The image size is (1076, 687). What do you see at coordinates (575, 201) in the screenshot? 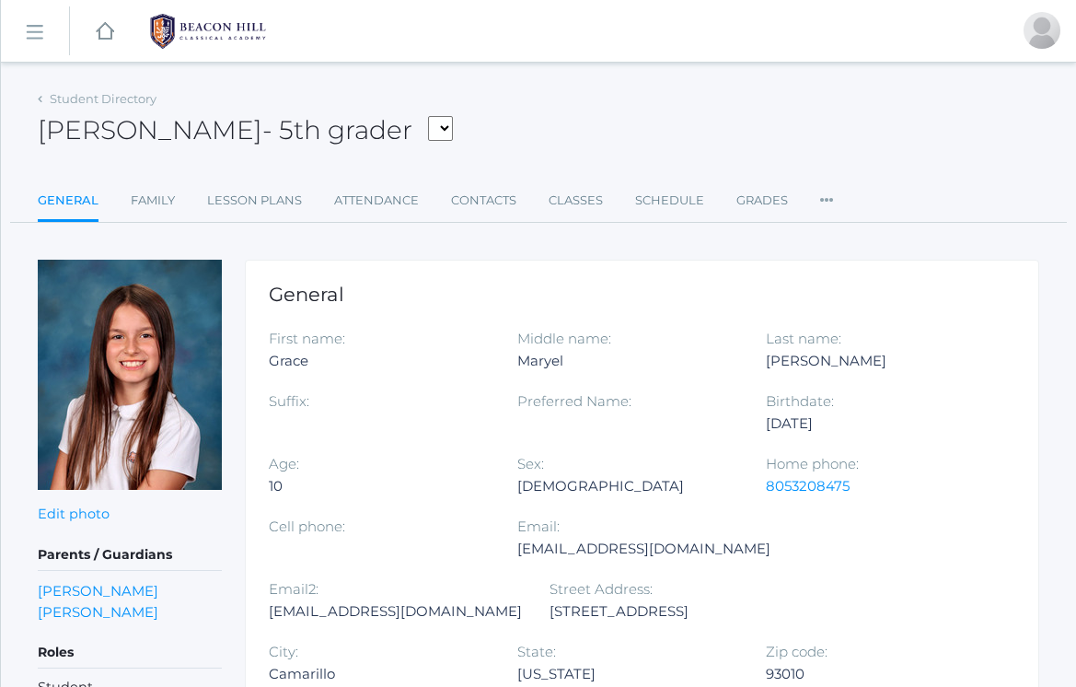
I see `a: Classes` at bounding box center [575, 201].